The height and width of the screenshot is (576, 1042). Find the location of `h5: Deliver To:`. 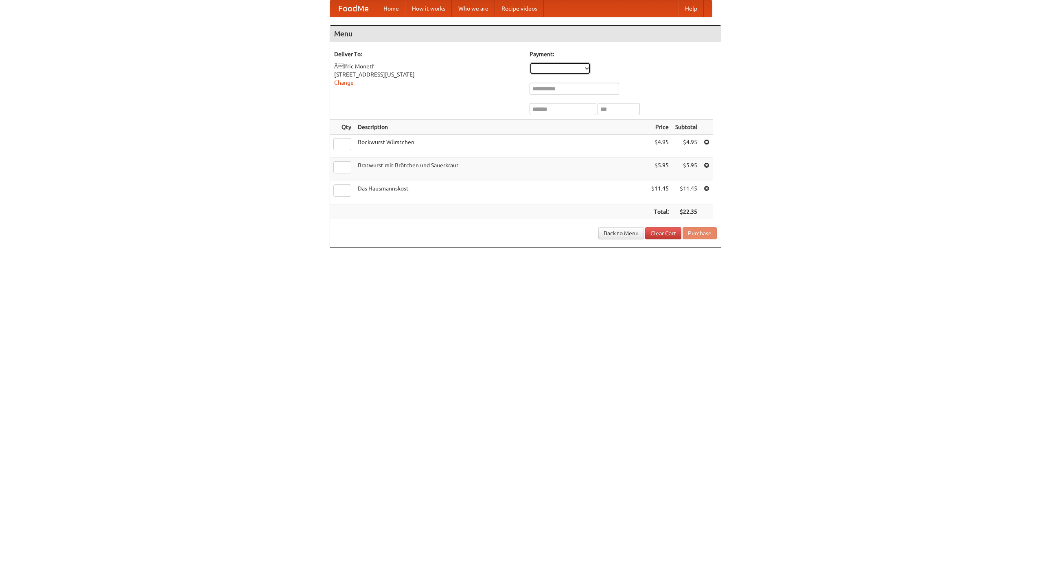

h5: Deliver To: is located at coordinates (428, 54).